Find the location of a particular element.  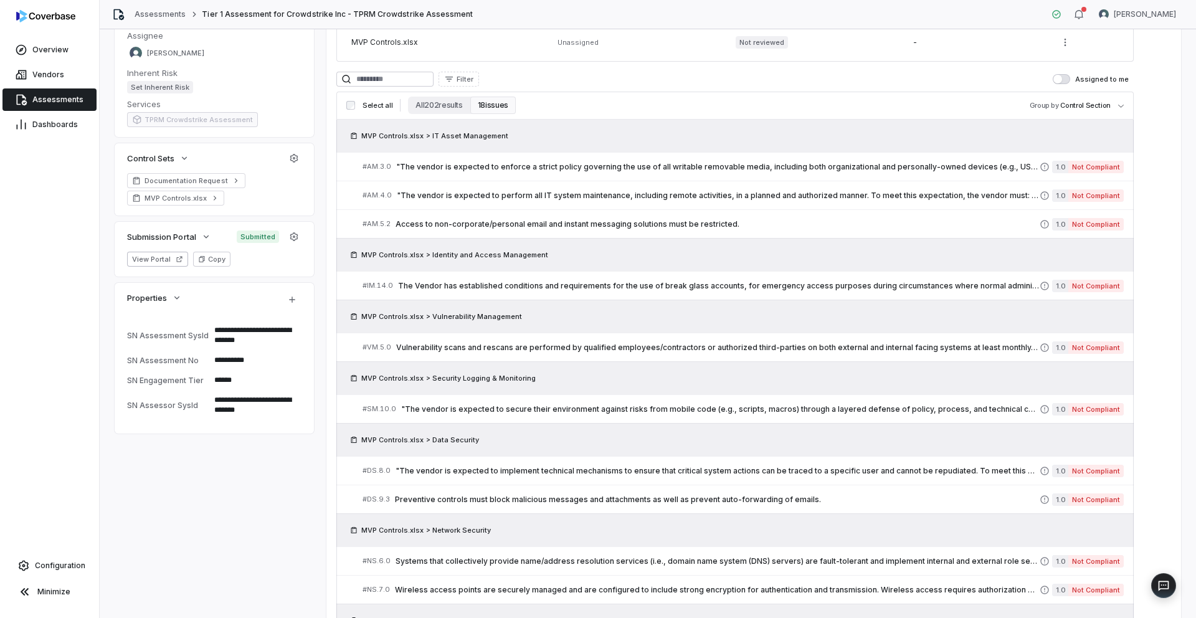

span: "The vendor is expected to enforce a strict policy governing the use of all writable removable me... is located at coordinates (717, 167).